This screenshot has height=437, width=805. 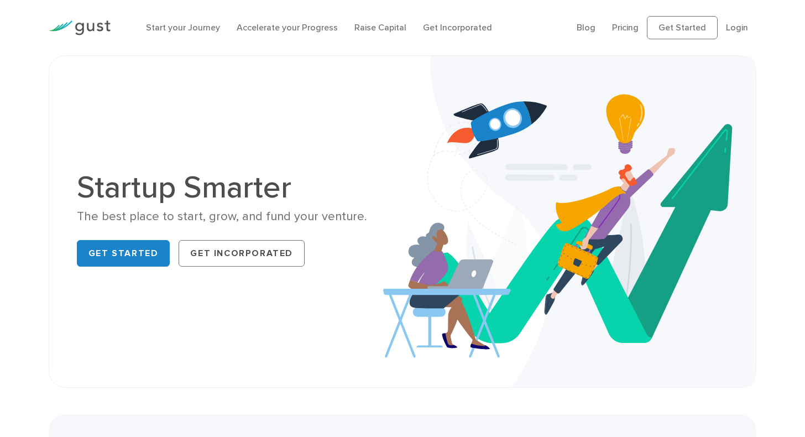 I want to click on a: Blog, so click(x=586, y=27).